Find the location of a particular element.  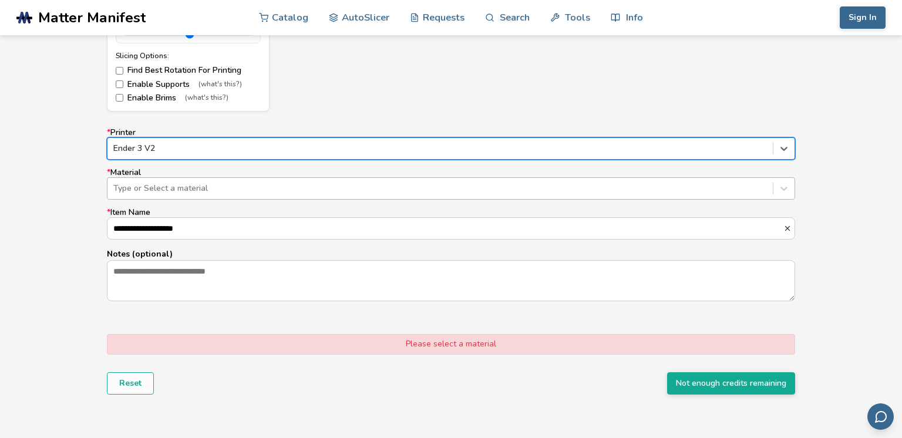

button: *Item Name is located at coordinates (789, 228).